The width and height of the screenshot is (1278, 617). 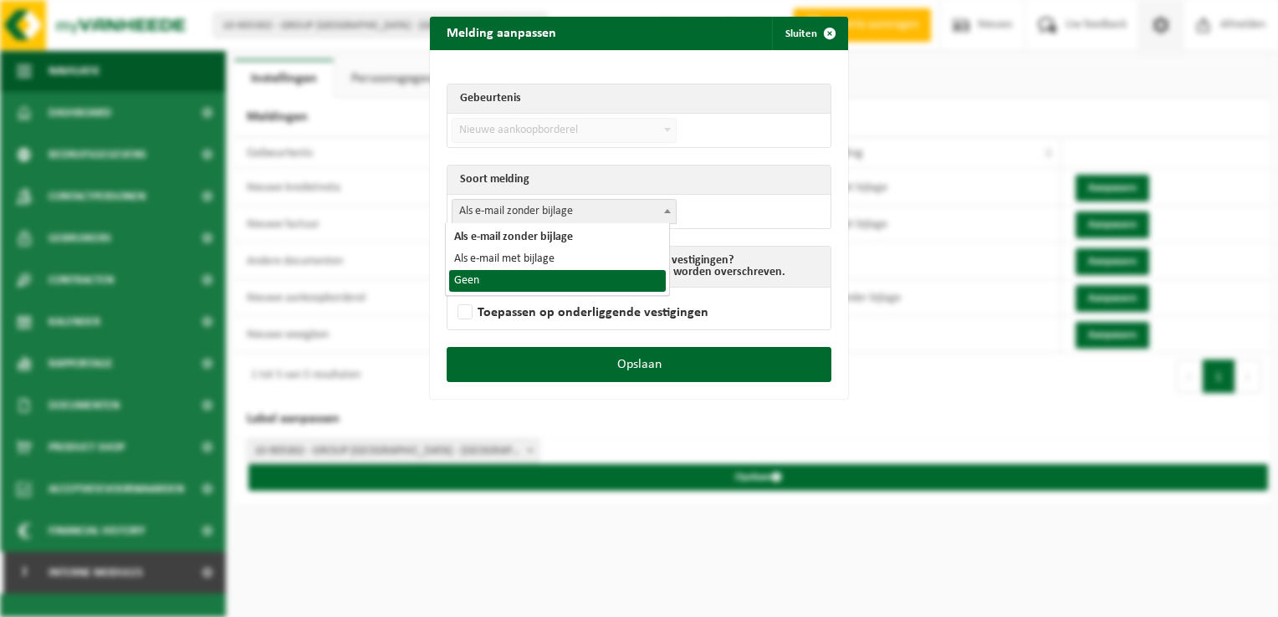 What do you see at coordinates (564, 212) in the screenshot?
I see `span: Als e-mail zonder bijlage` at bounding box center [564, 212].